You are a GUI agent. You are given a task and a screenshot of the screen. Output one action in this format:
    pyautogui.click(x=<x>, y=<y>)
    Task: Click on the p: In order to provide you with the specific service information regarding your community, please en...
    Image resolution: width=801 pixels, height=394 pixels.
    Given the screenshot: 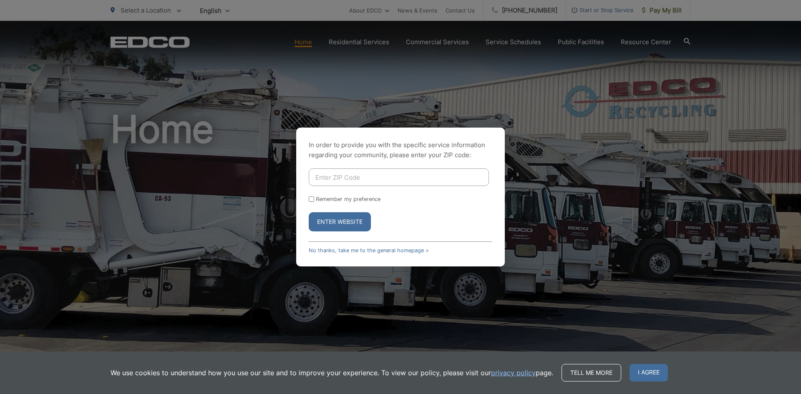 What is the action you would take?
    pyautogui.click(x=401, y=150)
    